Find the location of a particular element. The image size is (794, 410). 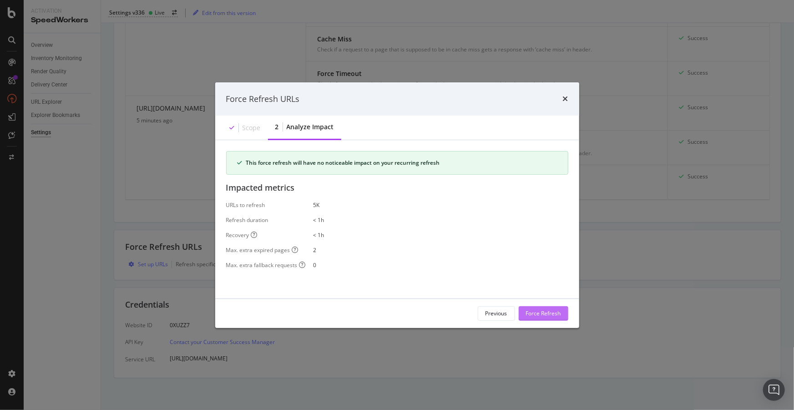

div: Previous is located at coordinates (496, 313).